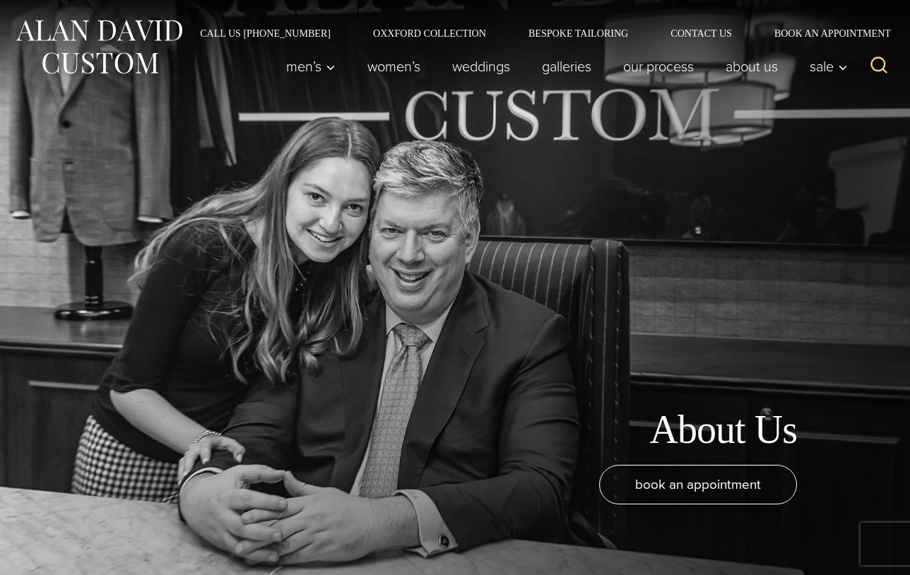  What do you see at coordinates (829, 66) in the screenshot?
I see `span: Sale` at bounding box center [829, 66].